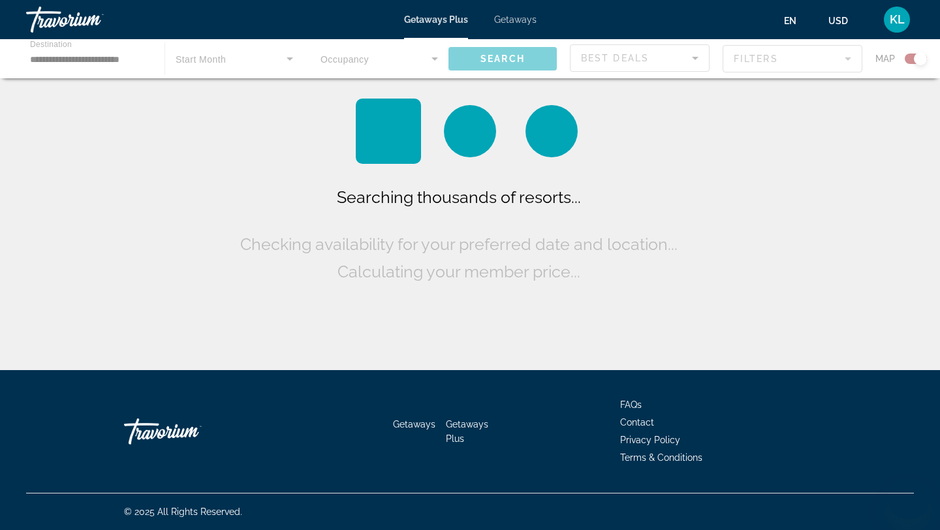 Image resolution: width=940 pixels, height=530 pixels. I want to click on span: Searching thousands of resorts..., so click(459, 197).